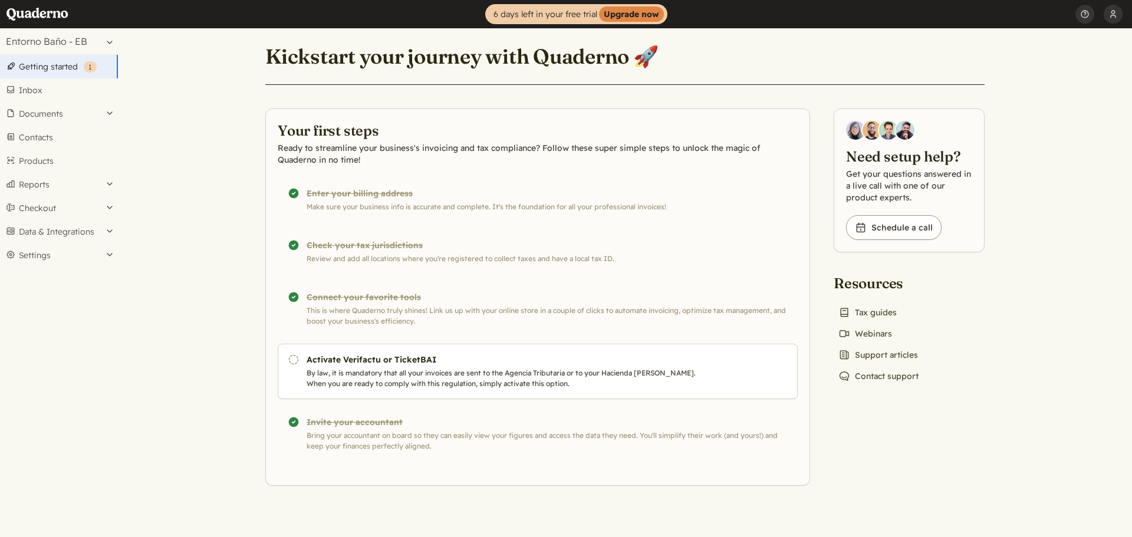  I want to click on a: Tax guides, so click(868, 313).